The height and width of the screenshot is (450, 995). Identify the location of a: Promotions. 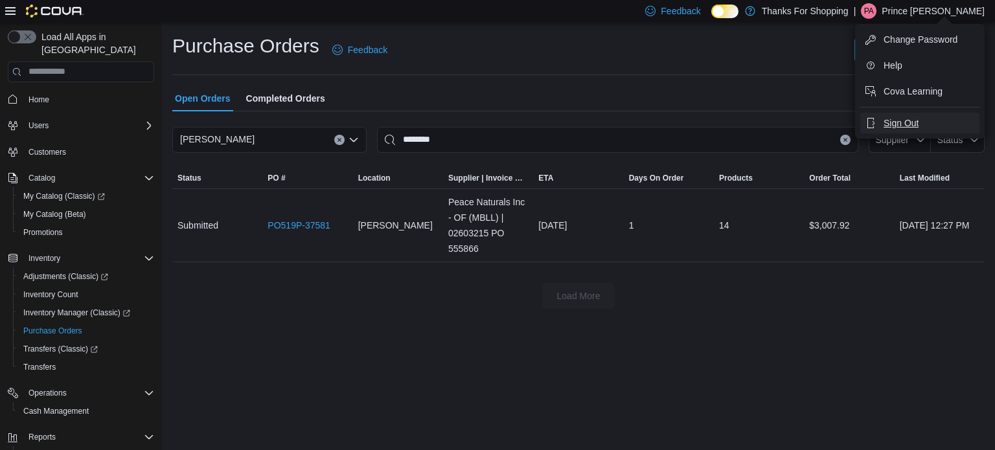
(43, 233).